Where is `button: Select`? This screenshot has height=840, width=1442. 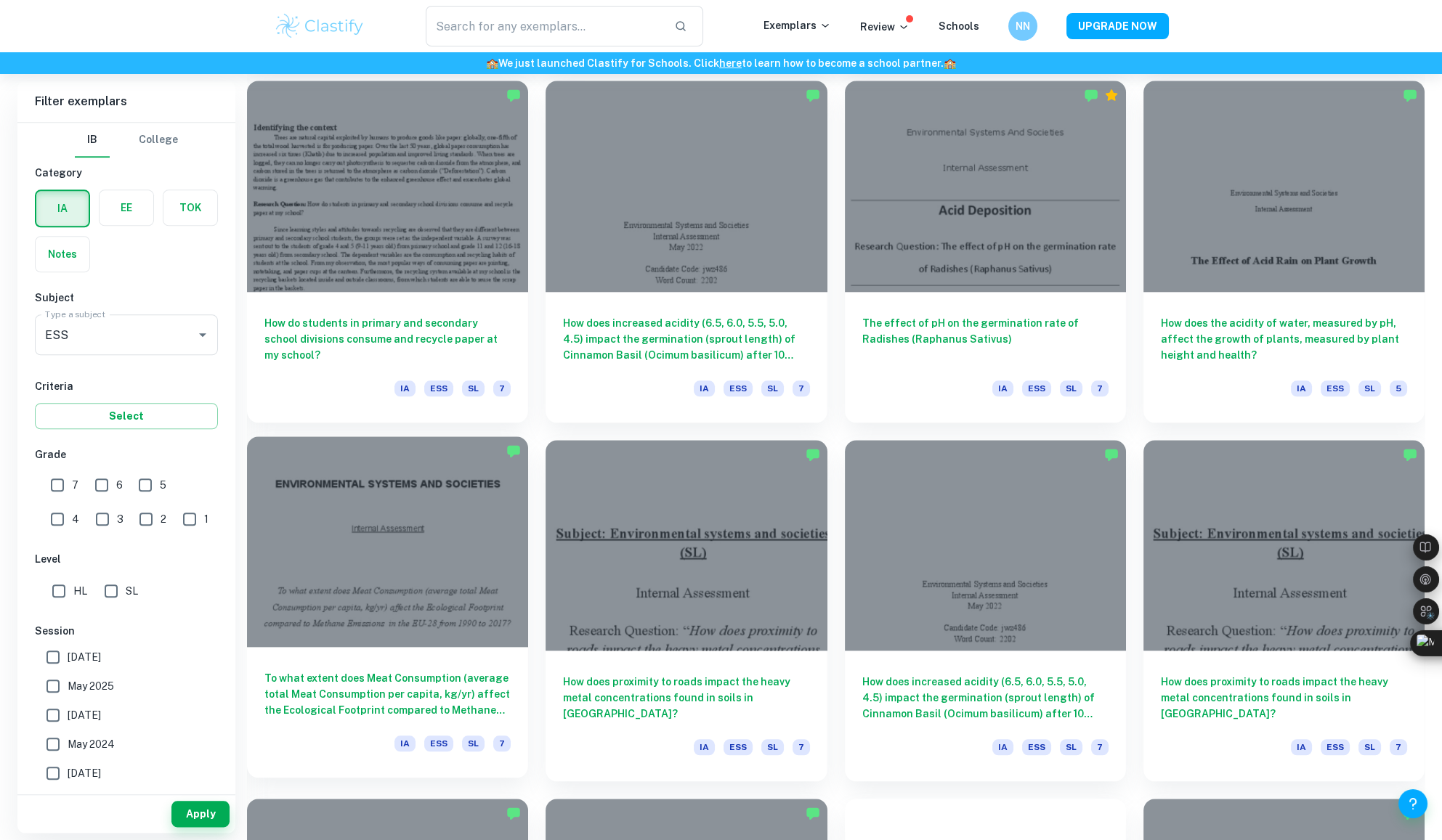 button: Select is located at coordinates (127, 416).